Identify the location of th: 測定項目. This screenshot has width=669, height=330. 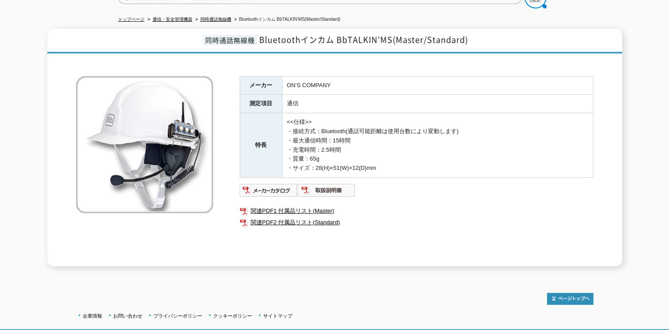
(261, 104).